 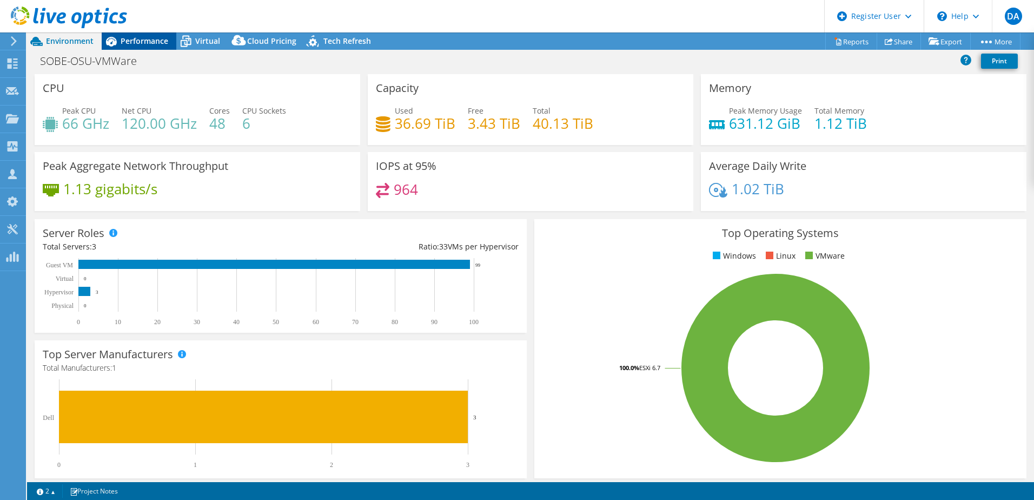 What do you see at coordinates (400, 247) in the screenshot?
I see `div: Ratio: VMs per Hypervisor` at bounding box center [400, 247].